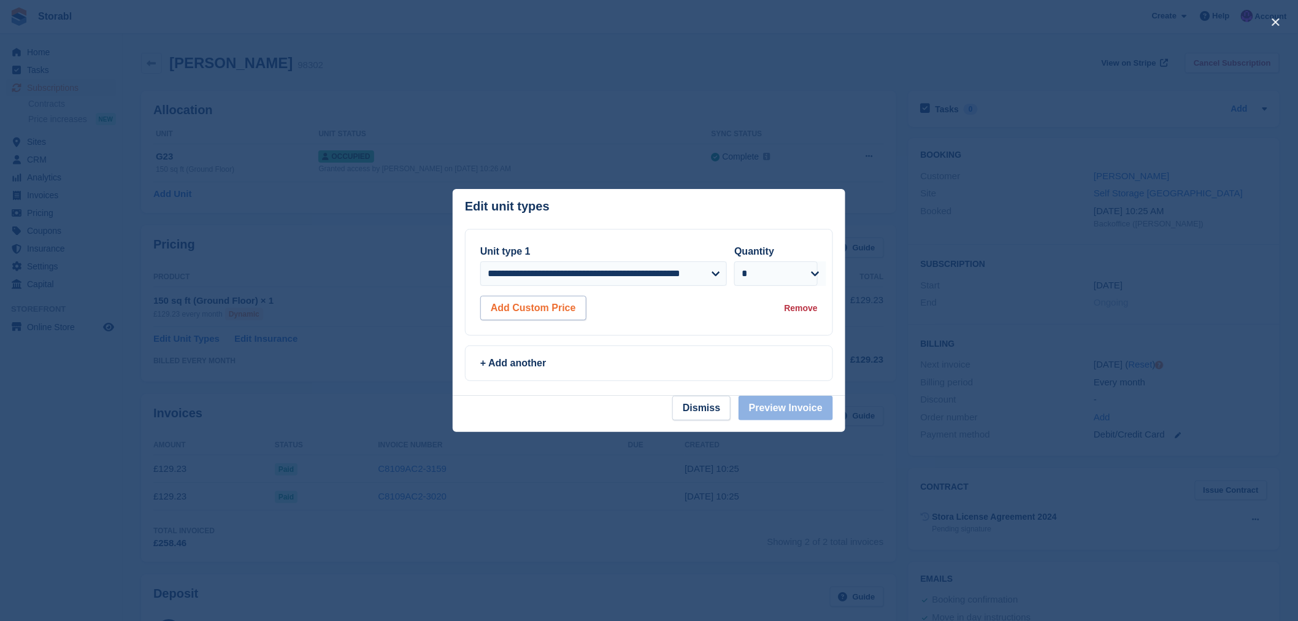 The width and height of the screenshot is (1298, 621). Describe the element at coordinates (701, 408) in the screenshot. I see `button: Dismiss` at that location.